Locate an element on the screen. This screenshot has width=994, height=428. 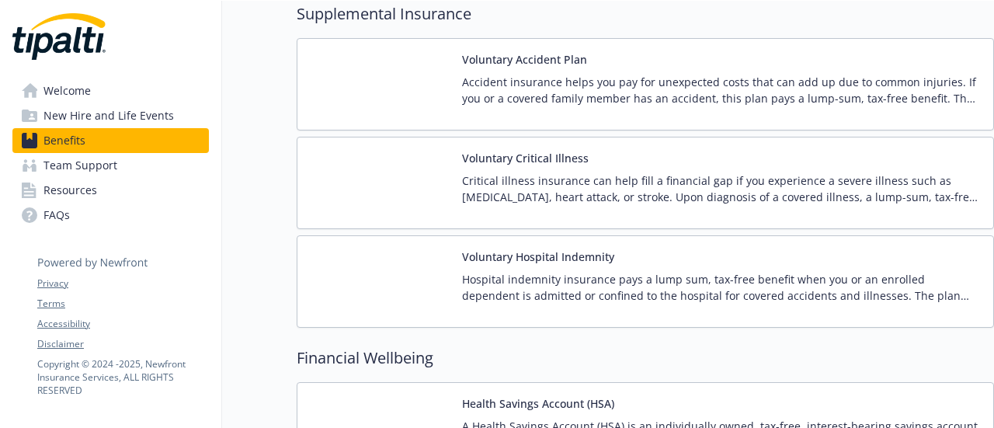
button: Voluntary Hospital Indemnity is located at coordinates (538, 256).